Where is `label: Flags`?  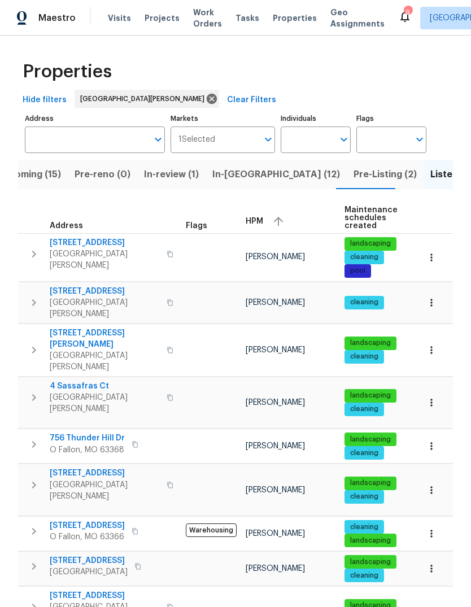
label: Flags is located at coordinates (391, 119).